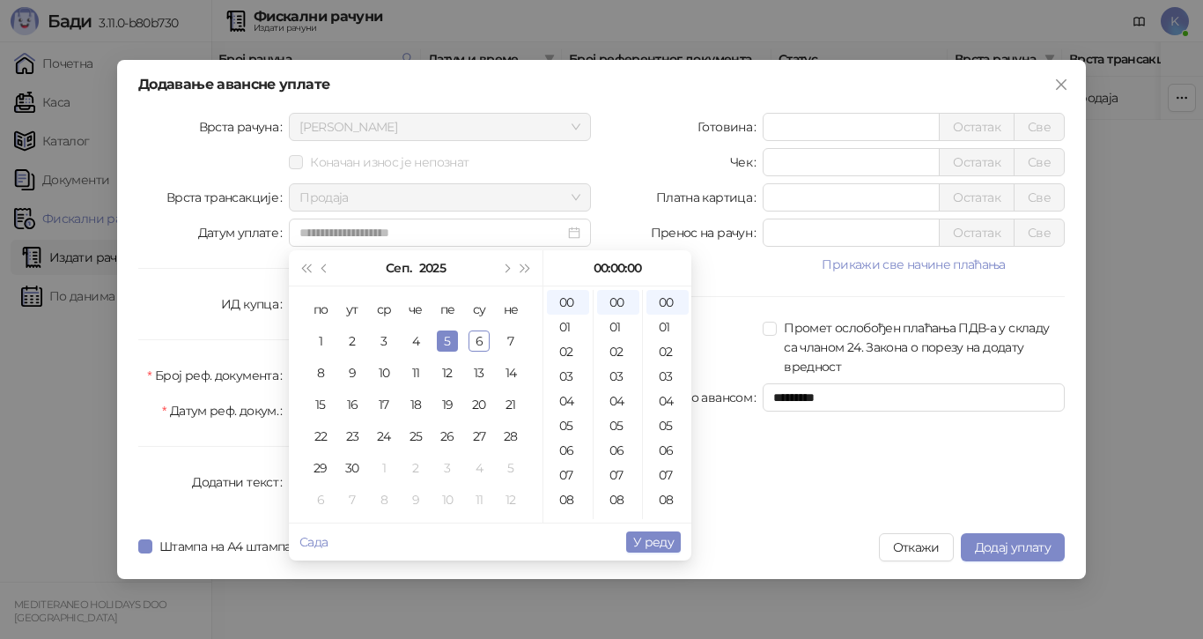  What do you see at coordinates (352, 341) in the screenshot?
I see `td: 2025-09-02` at bounding box center [352, 341].